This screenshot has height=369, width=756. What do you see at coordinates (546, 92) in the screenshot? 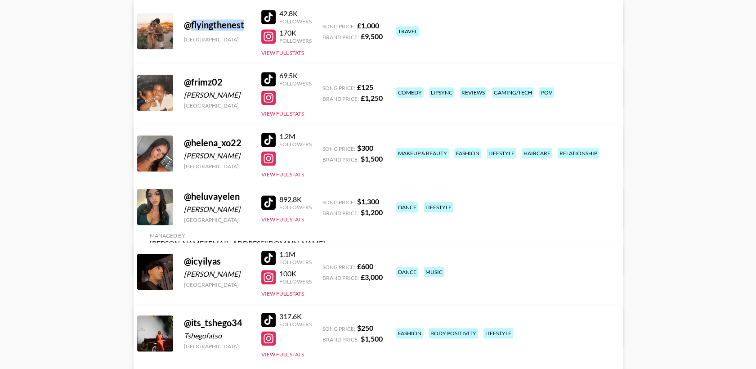
I see `div: pov` at bounding box center [546, 92].